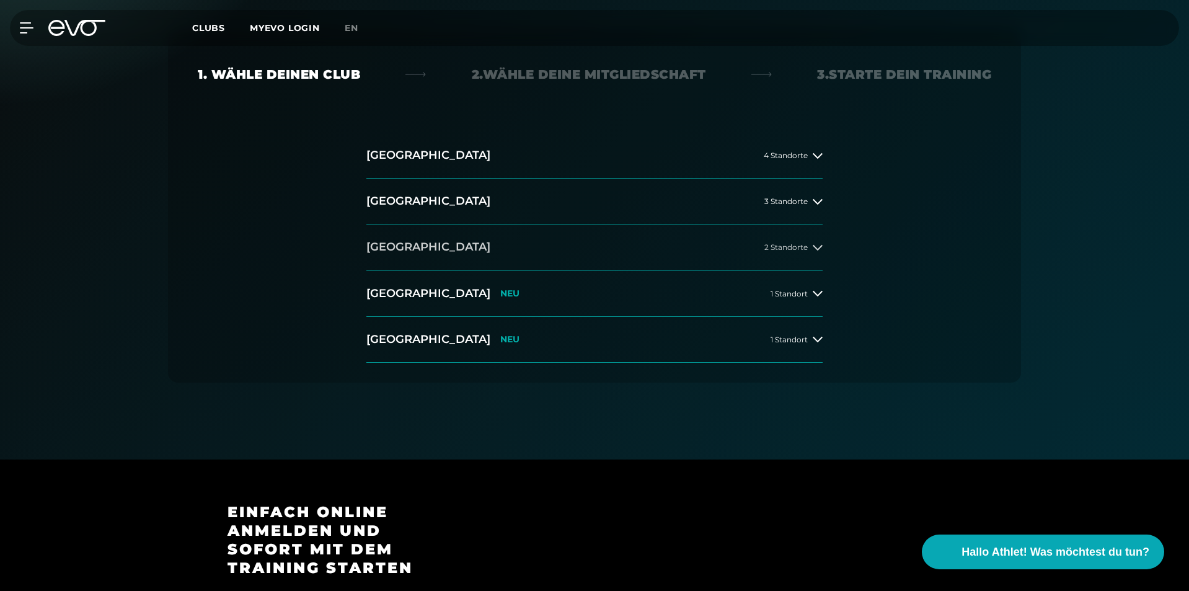  Describe the element at coordinates (589, 74) in the screenshot. I see `div: 2. Wähle deine Mitgliedschaft` at that location.